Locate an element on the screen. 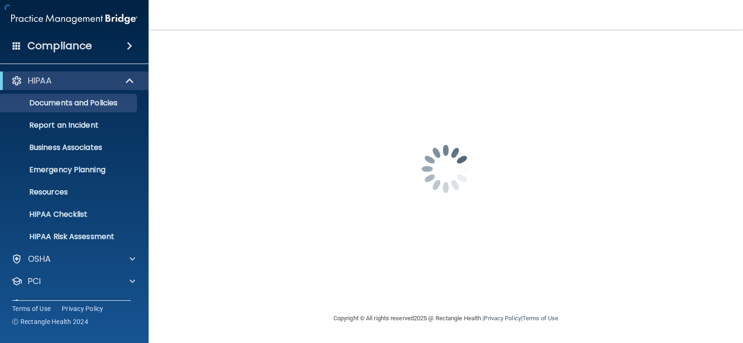 Image resolution: width=743 pixels, height=343 pixels. a: OSHA is located at coordinates (73, 259).